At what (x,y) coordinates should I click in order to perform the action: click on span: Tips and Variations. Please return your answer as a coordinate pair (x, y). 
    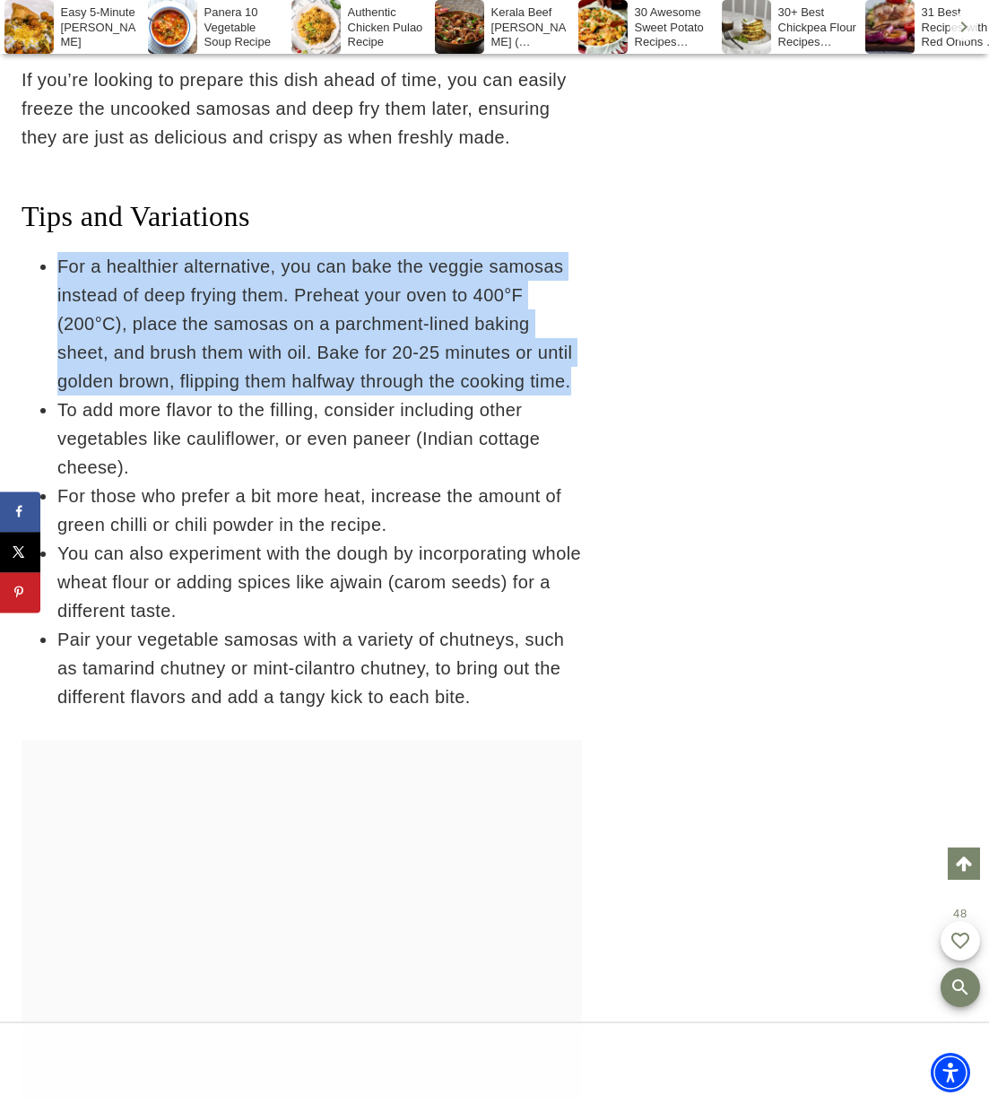
    Looking at the image, I should click on (135, 216).